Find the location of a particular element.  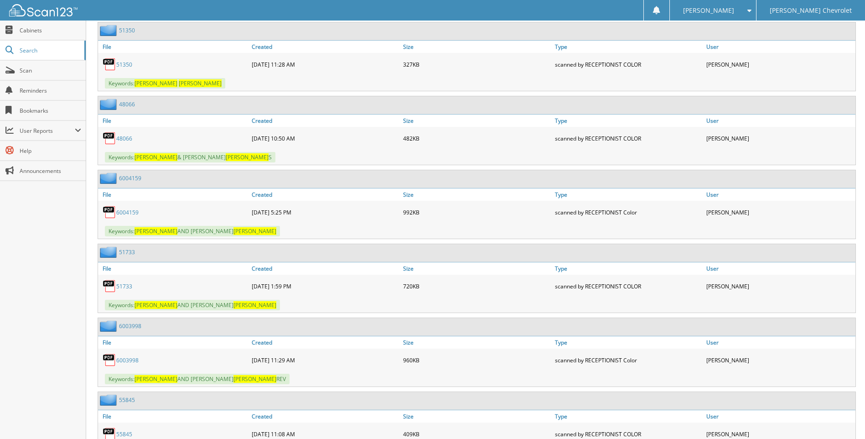

div: 720KB is located at coordinates (477, 286).